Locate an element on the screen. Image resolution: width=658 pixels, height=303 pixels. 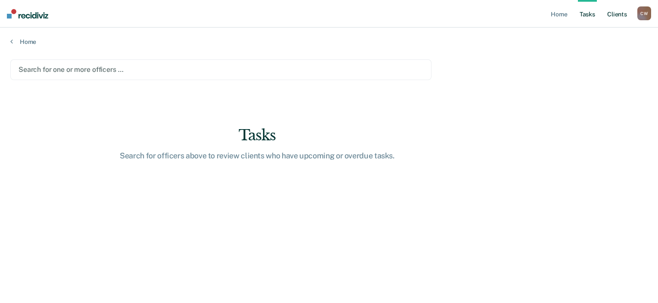
div: C W is located at coordinates (644, 13).